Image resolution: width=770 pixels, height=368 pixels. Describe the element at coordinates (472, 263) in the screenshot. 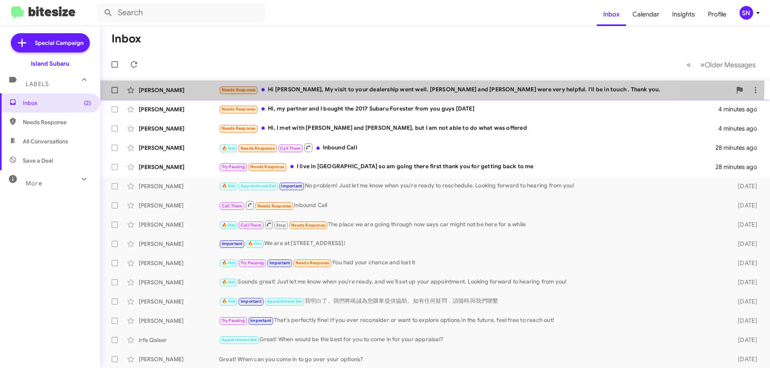

I see `div: You had your chance and lost it` at that location.